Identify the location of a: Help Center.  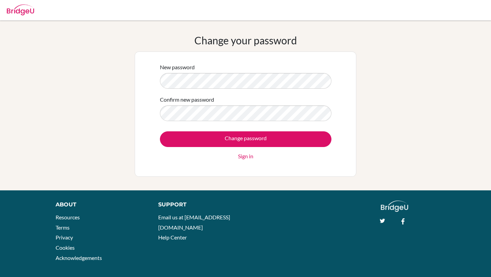
(173, 237).